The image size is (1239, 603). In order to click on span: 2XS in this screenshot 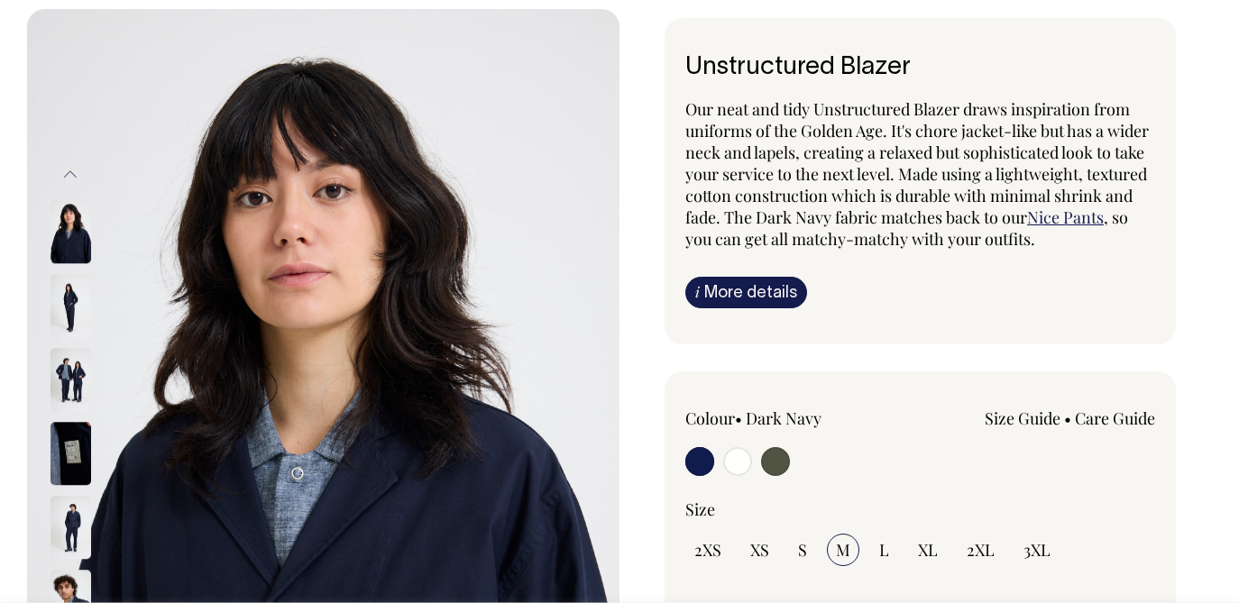, I will do `click(708, 550)`.